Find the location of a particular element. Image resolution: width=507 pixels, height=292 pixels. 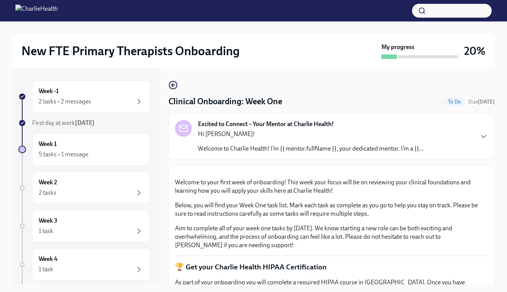

span: September 21st, 2025 10:00 is located at coordinates (481, 101).